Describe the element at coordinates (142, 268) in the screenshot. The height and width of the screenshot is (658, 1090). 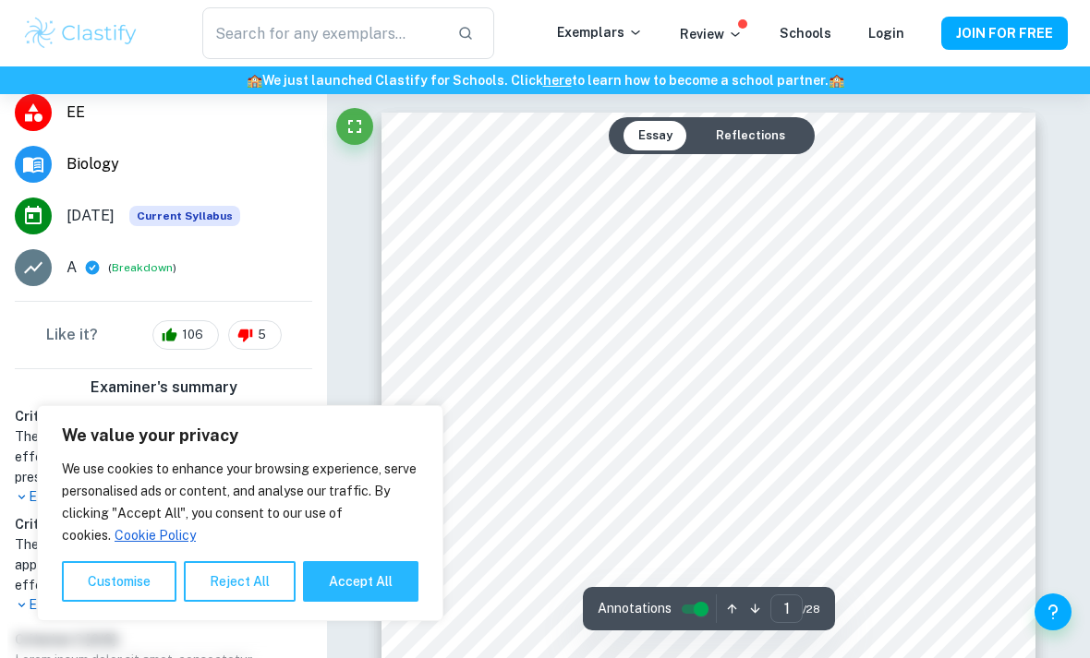
I see `button: Breakdown` at that location.